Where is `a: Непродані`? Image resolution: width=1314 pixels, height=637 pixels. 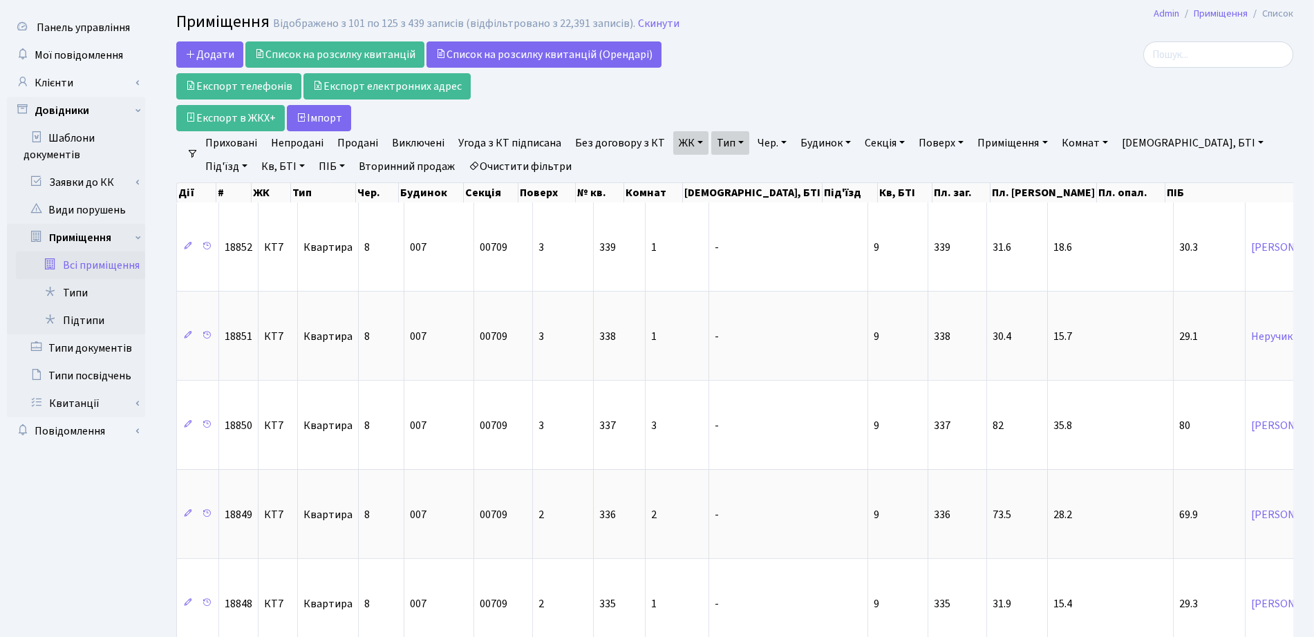
a: Непродані is located at coordinates (297, 143).